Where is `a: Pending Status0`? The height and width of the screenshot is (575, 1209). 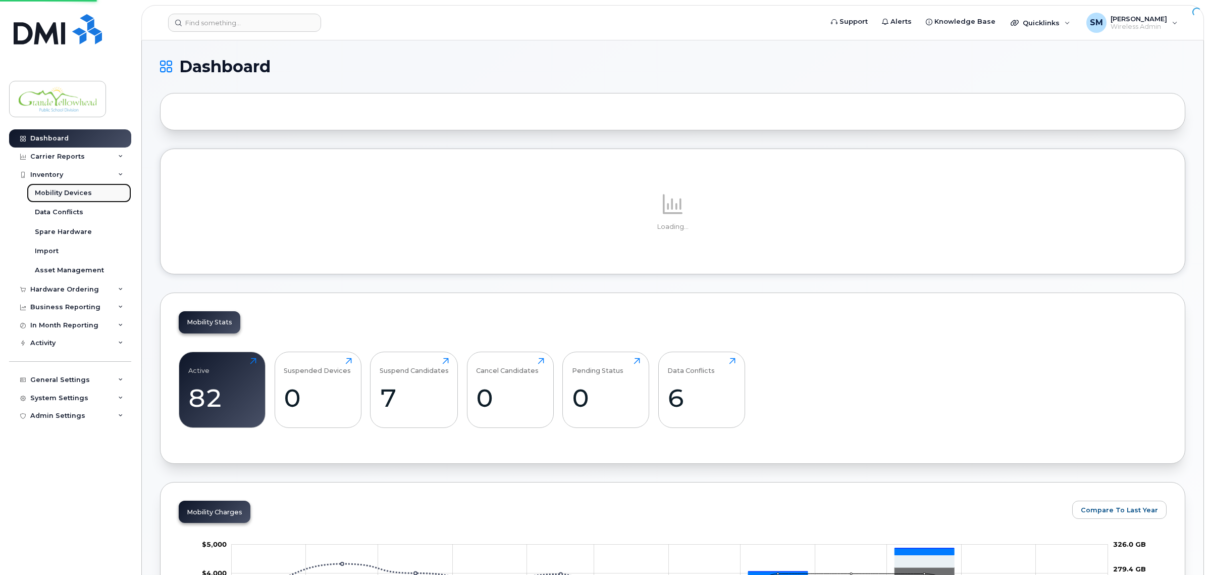
a: Pending Status0 is located at coordinates (606, 390).